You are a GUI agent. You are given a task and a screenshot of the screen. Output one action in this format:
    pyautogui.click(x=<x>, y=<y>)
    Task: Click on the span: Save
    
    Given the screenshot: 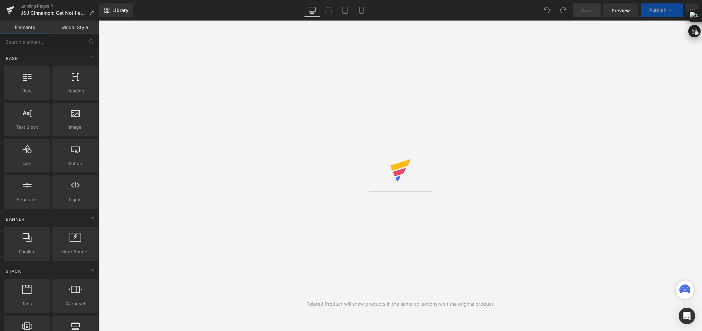 What is the action you would take?
    pyautogui.click(x=586, y=10)
    